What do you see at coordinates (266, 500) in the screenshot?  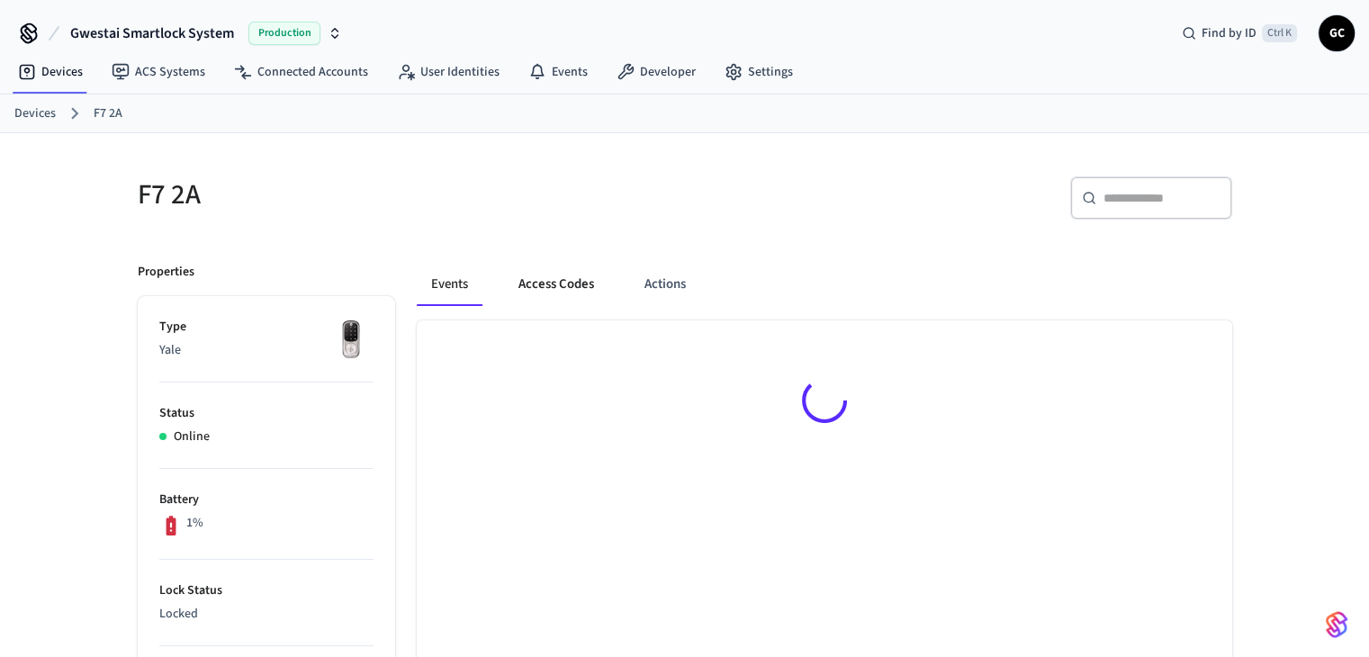 I see `p: Battery` at bounding box center [266, 500].